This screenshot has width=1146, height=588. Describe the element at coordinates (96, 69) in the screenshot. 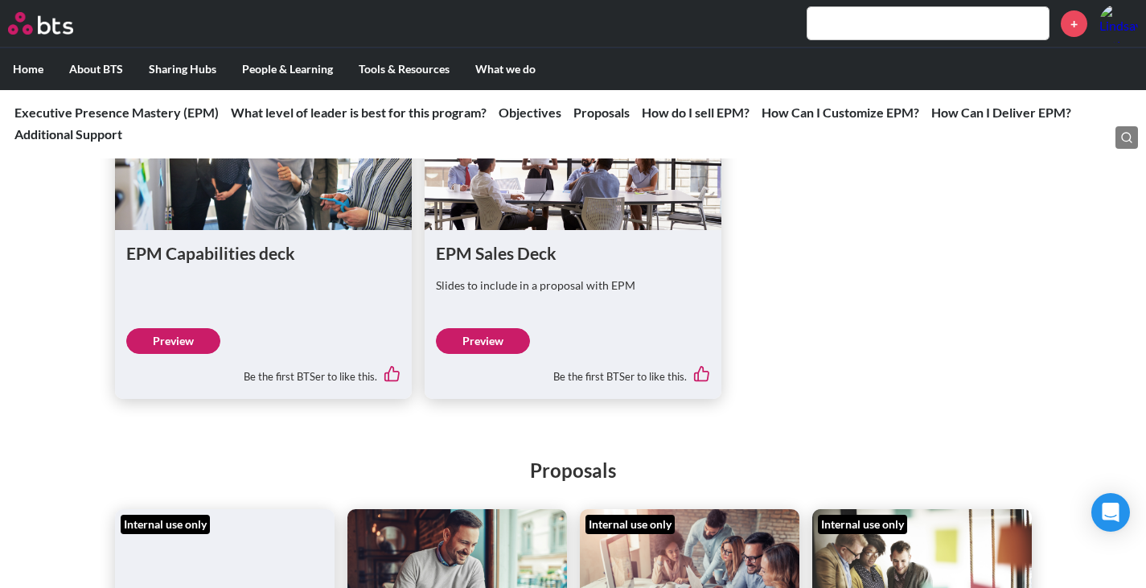

I see `label: About BTS` at that location.